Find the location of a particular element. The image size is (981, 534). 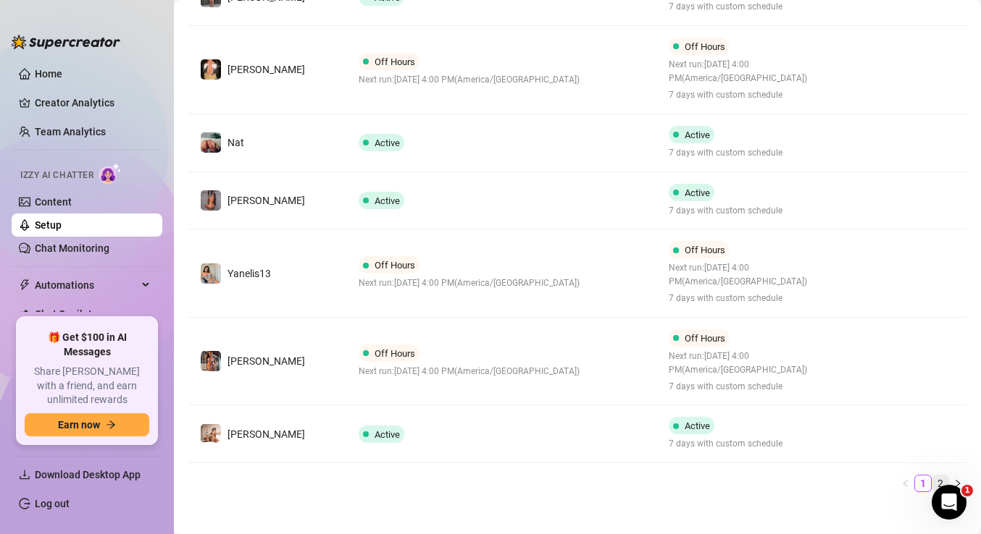

img: Chat Copilot is located at coordinates (23, 314).